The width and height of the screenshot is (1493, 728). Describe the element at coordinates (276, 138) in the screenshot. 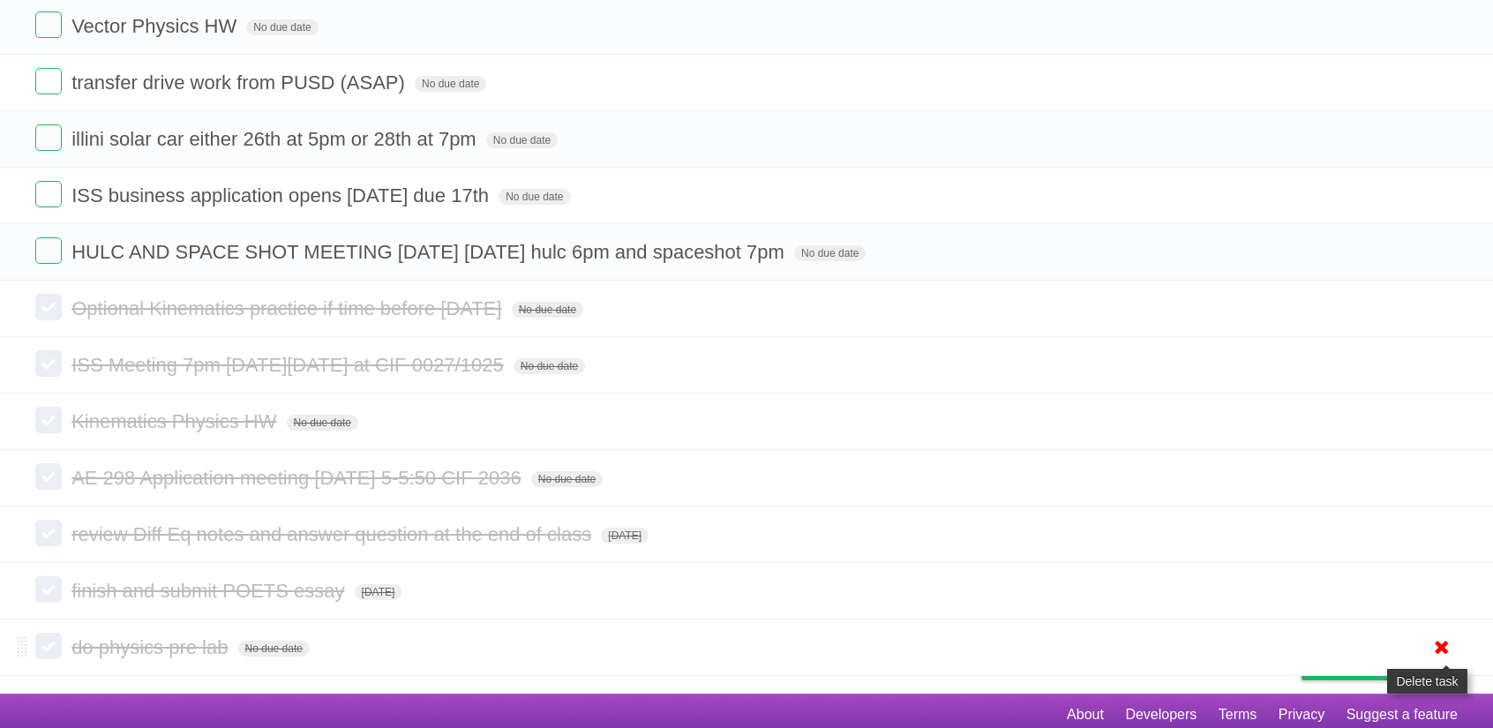

I see `span: illini solar car either 26th at 5pm or 28th at 7pm` at that location.